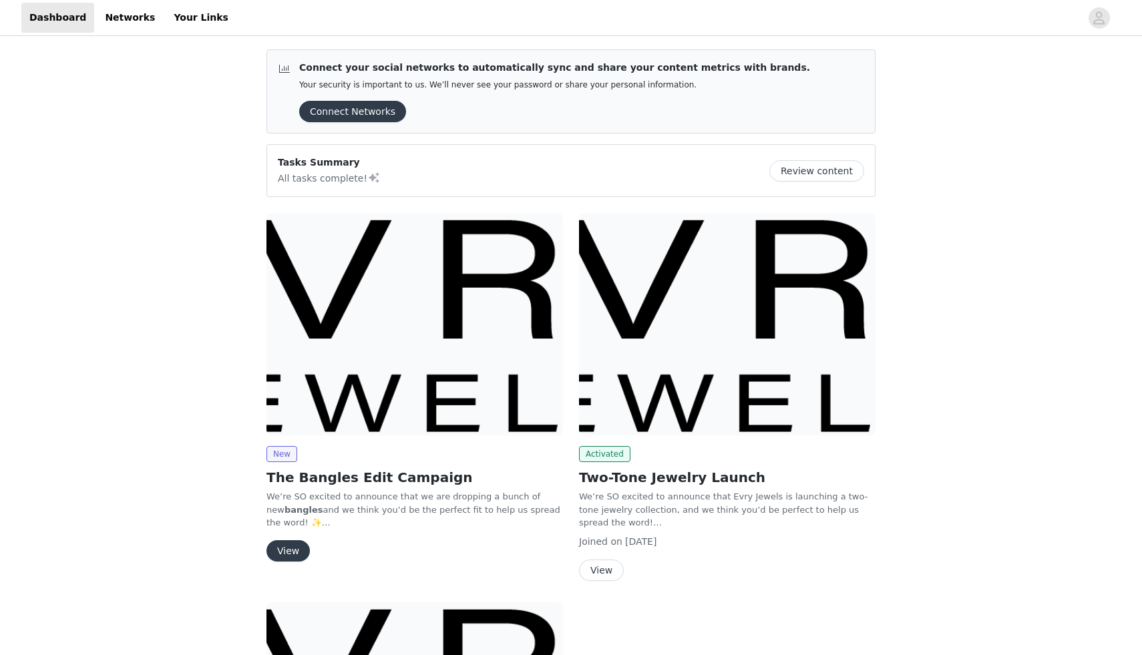  What do you see at coordinates (601, 542) in the screenshot?
I see `span: Joined on` at bounding box center [601, 542].